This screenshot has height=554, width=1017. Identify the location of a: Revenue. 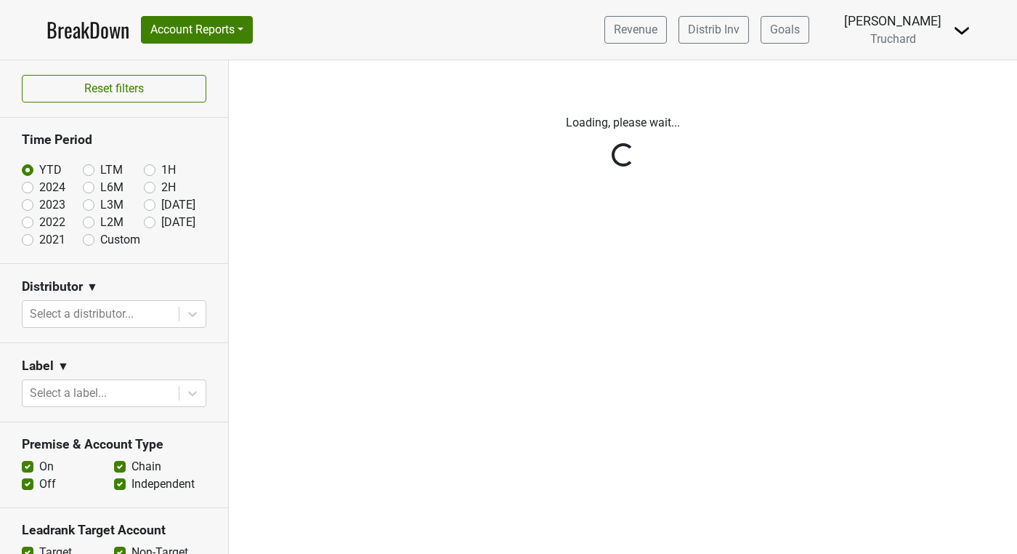
(636, 30).